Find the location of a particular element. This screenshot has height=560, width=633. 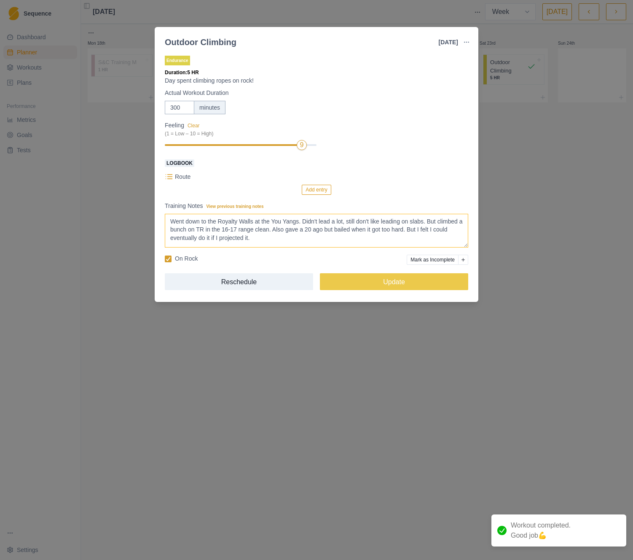

label: Feeling is located at coordinates (238, 129).